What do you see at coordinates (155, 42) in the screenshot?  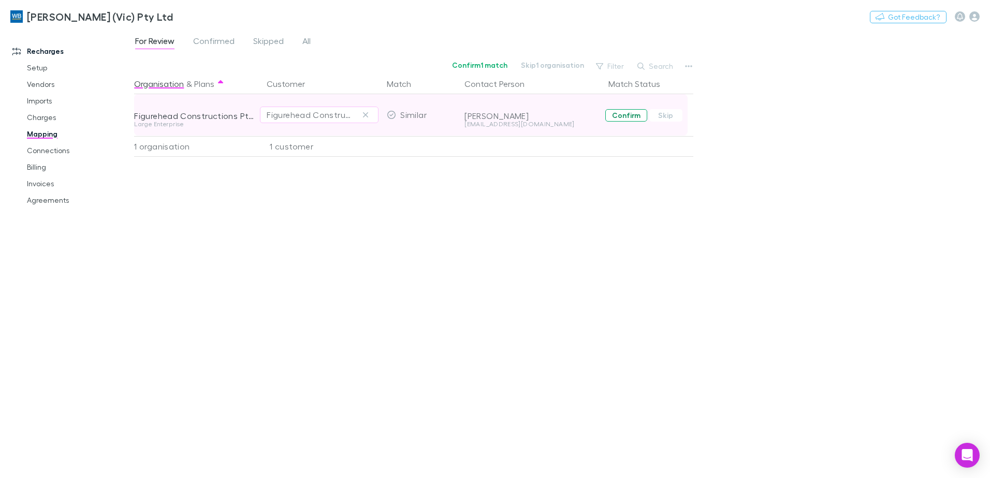 I see `span: For Review` at bounding box center [155, 42].